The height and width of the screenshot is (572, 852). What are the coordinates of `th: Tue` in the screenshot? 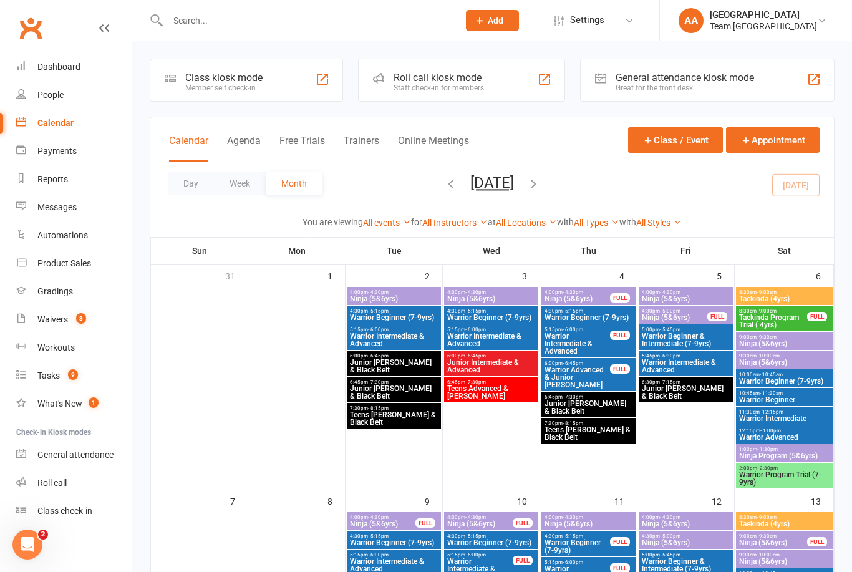 It's located at (394, 251).